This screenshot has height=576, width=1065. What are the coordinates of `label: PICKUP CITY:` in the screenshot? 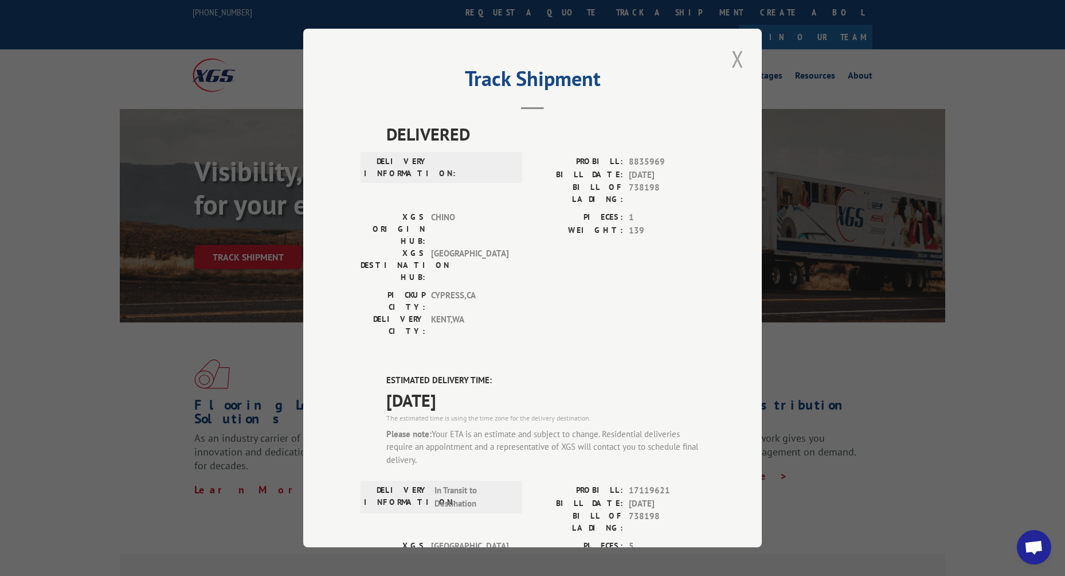 It's located at (393, 301).